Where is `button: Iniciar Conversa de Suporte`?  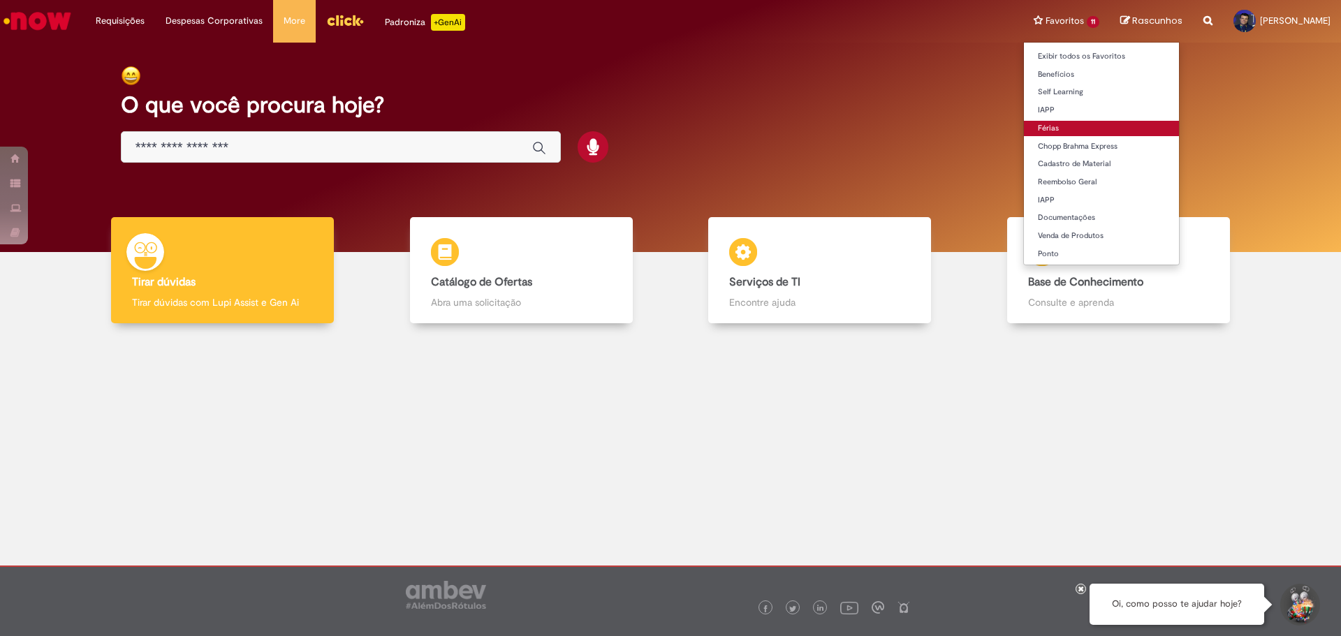 button: Iniciar Conversa de Suporte is located at coordinates (1299, 605).